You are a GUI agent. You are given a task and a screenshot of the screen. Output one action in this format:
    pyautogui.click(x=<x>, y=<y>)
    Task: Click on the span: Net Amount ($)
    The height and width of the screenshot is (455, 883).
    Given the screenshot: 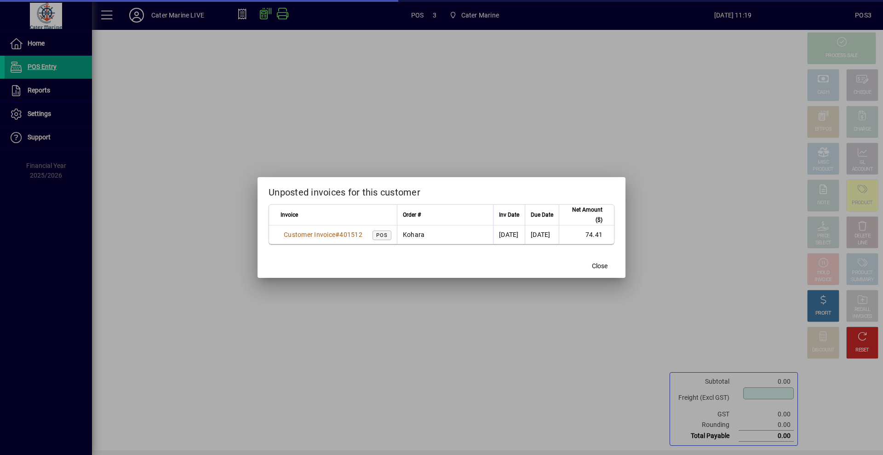 What is the action you would take?
    pyautogui.click(x=583, y=215)
    